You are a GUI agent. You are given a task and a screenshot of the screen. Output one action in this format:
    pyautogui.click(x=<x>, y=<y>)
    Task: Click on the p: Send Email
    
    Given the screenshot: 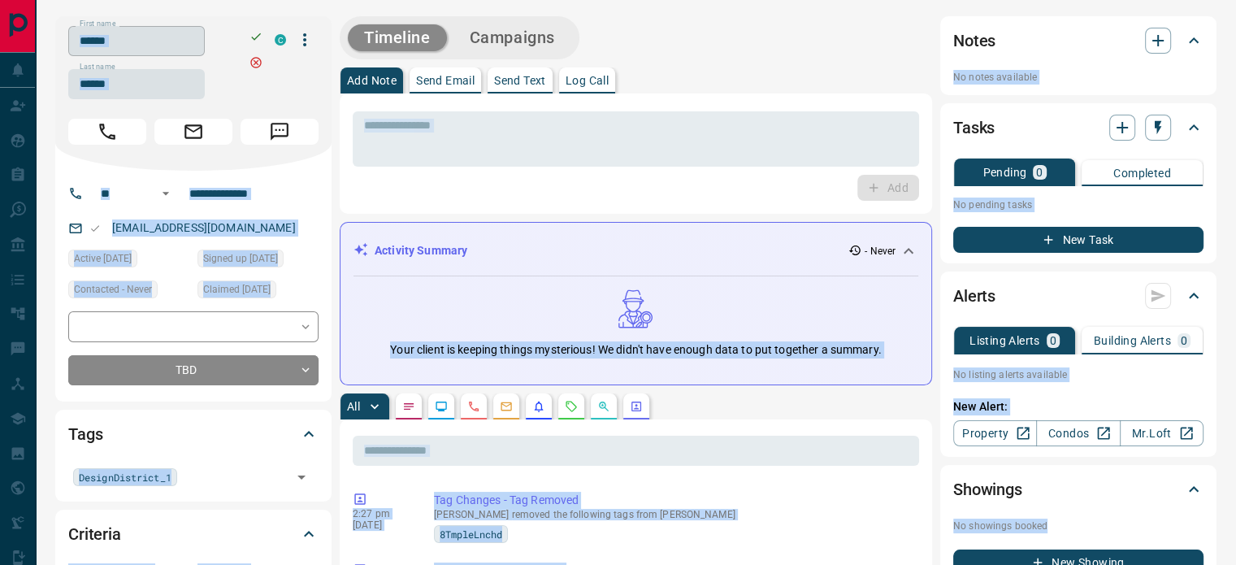 What is the action you would take?
    pyautogui.click(x=445, y=80)
    